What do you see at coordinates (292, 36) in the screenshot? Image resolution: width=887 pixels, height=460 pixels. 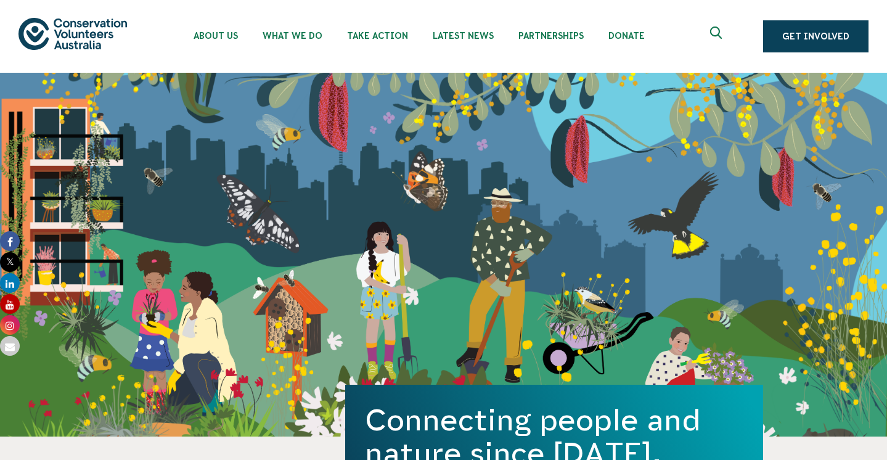 I see `span: What We Do` at bounding box center [292, 36].